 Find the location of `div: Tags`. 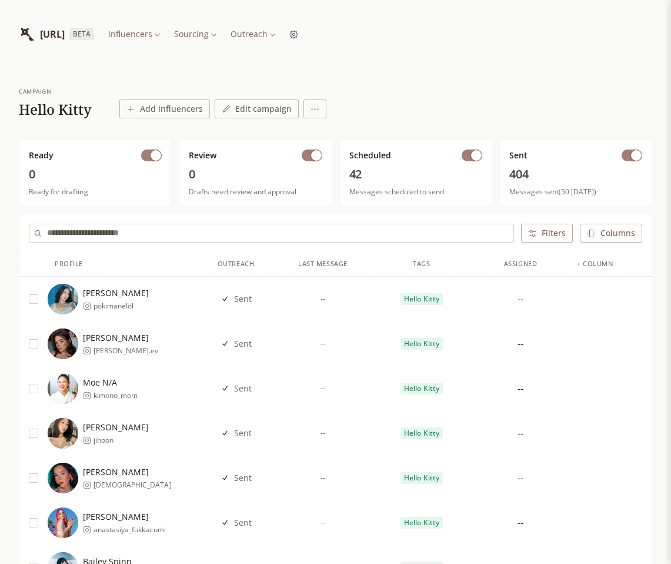

div: Tags is located at coordinates (421, 264).